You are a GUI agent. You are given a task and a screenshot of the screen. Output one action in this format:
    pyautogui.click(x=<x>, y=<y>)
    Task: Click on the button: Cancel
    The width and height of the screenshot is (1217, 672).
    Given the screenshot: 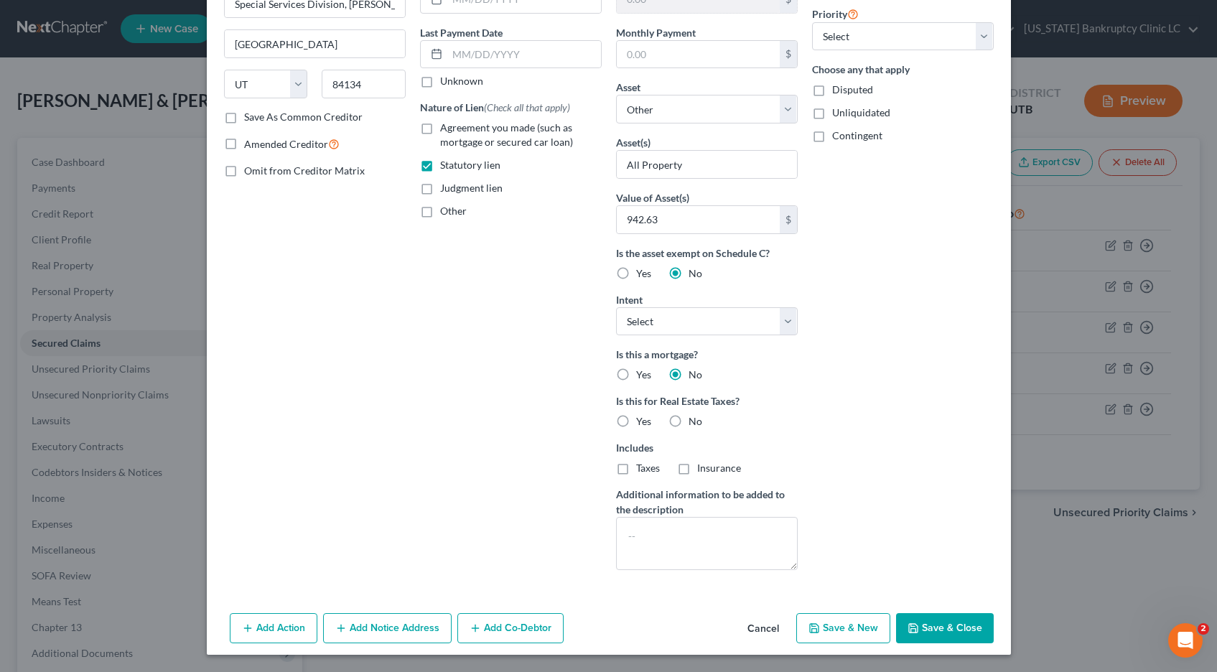 What is the action you would take?
    pyautogui.click(x=763, y=629)
    